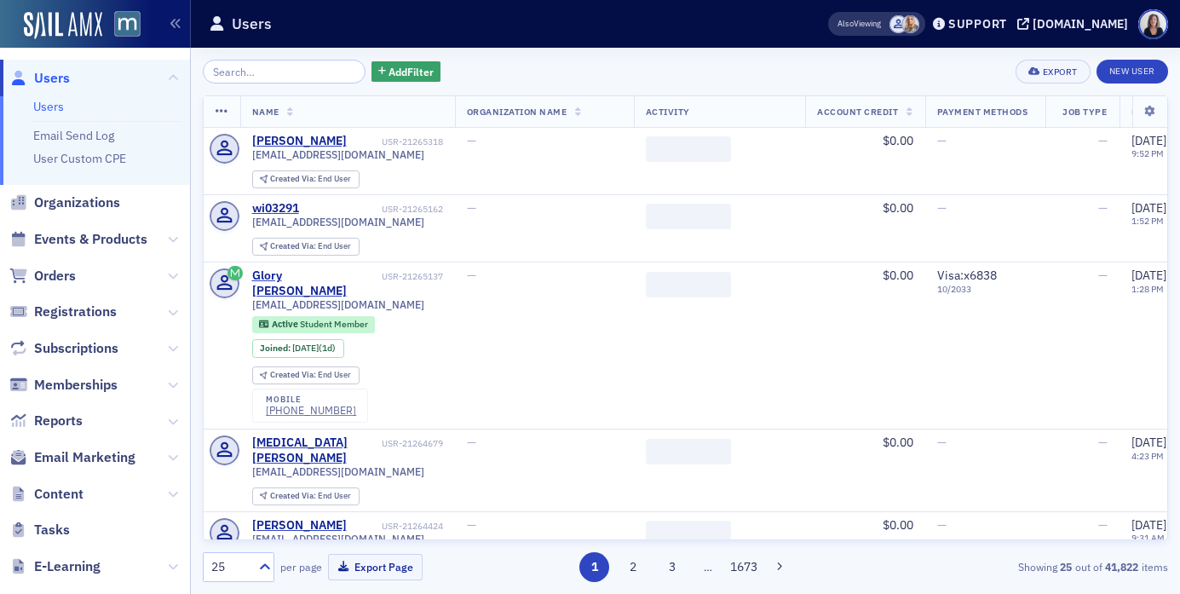 Image resolution: width=1180 pixels, height=594 pixels. Describe the element at coordinates (1066, 567) in the screenshot. I see `strong: 25` at that location.